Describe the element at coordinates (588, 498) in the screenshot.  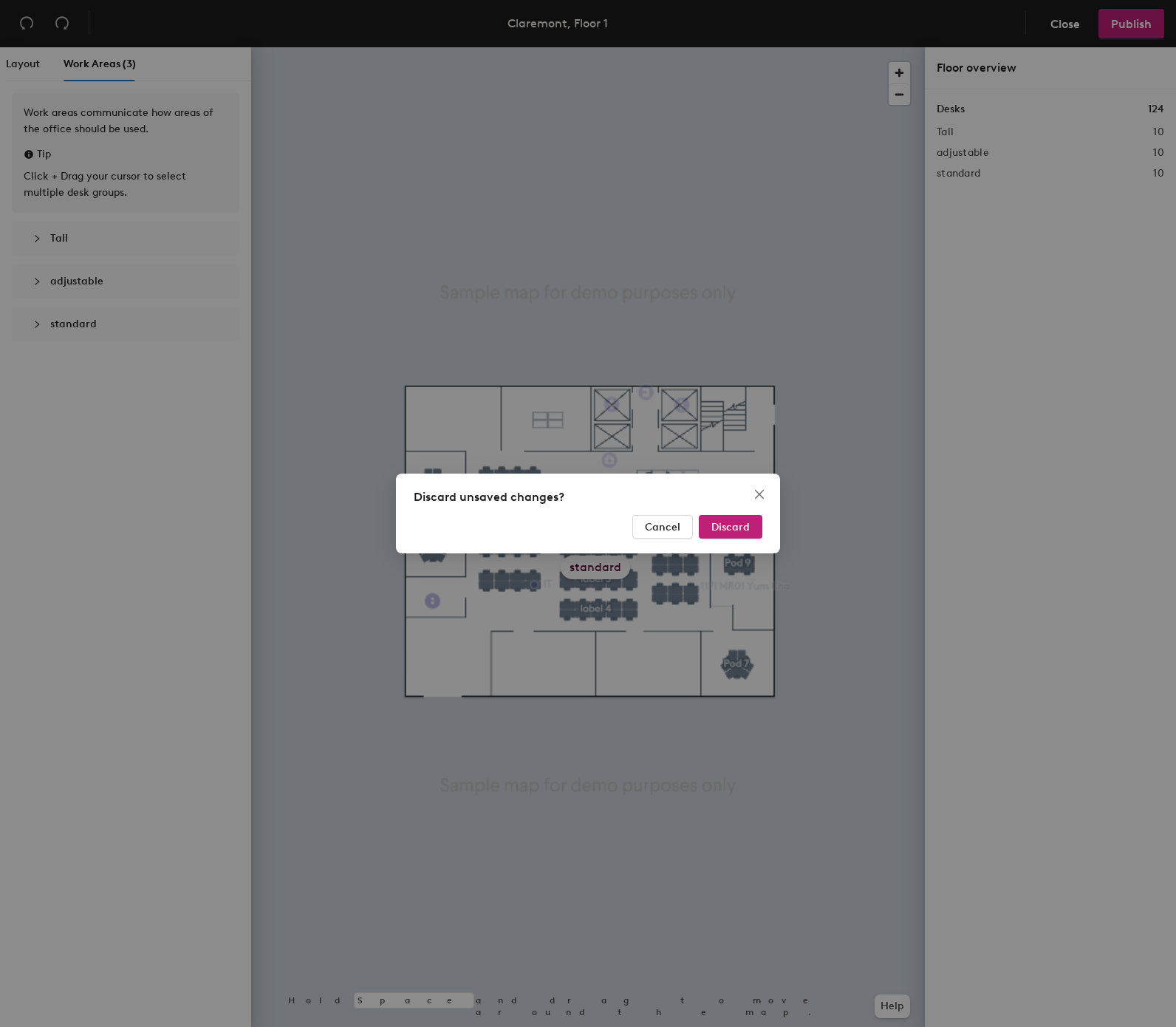
I see `div: Discard unsaved changes?` at that location.